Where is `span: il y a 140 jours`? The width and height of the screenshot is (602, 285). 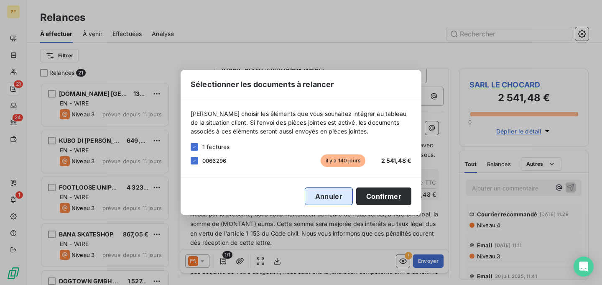 span: il y a 140 jours is located at coordinates (343, 161).